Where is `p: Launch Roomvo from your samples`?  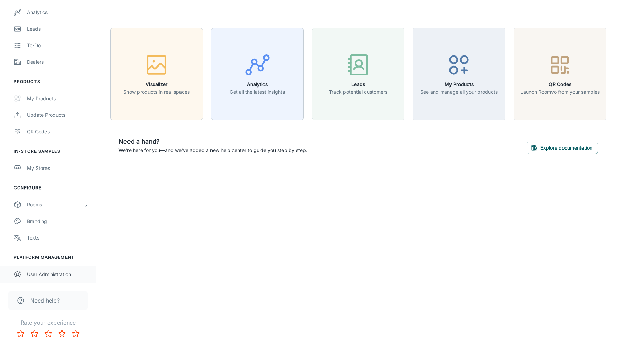
p: Launch Roomvo from your samples is located at coordinates (560, 92).